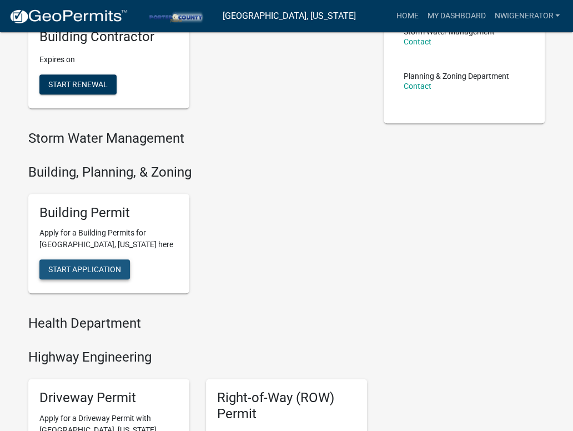 The image size is (573, 431). Describe the element at coordinates (84, 269) in the screenshot. I see `span: Start Application` at that location.